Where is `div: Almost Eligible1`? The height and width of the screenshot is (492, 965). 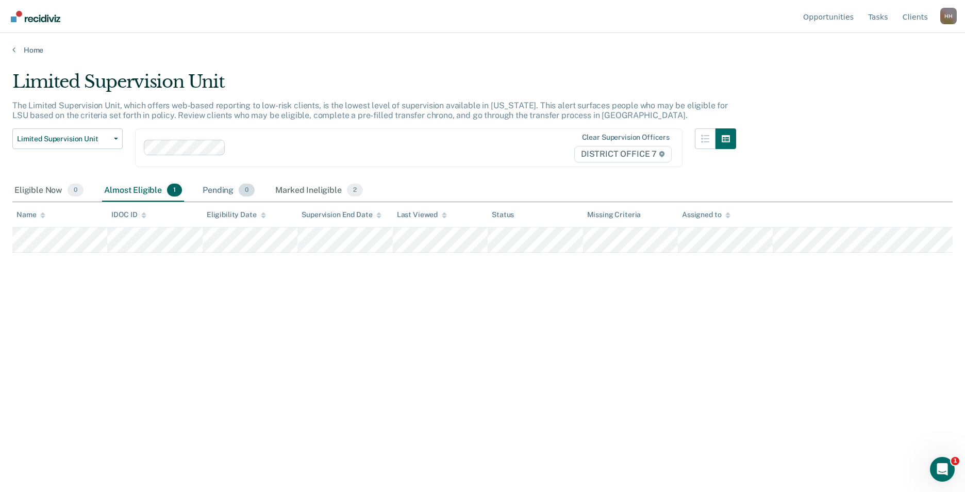
div: Almost Eligible1 is located at coordinates (143, 191).